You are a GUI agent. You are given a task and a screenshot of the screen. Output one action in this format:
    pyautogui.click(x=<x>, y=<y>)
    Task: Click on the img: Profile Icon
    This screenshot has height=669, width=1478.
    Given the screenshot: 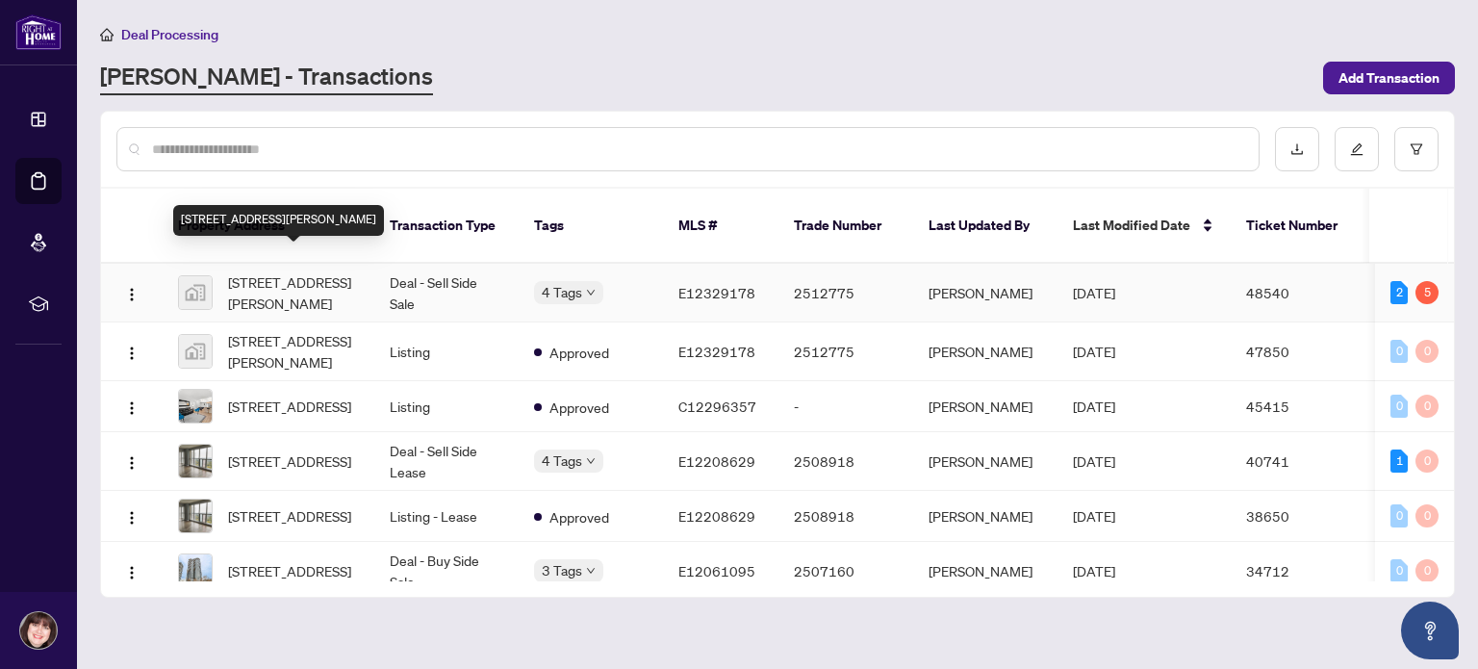 What is the action you would take?
    pyautogui.click(x=38, y=630)
    